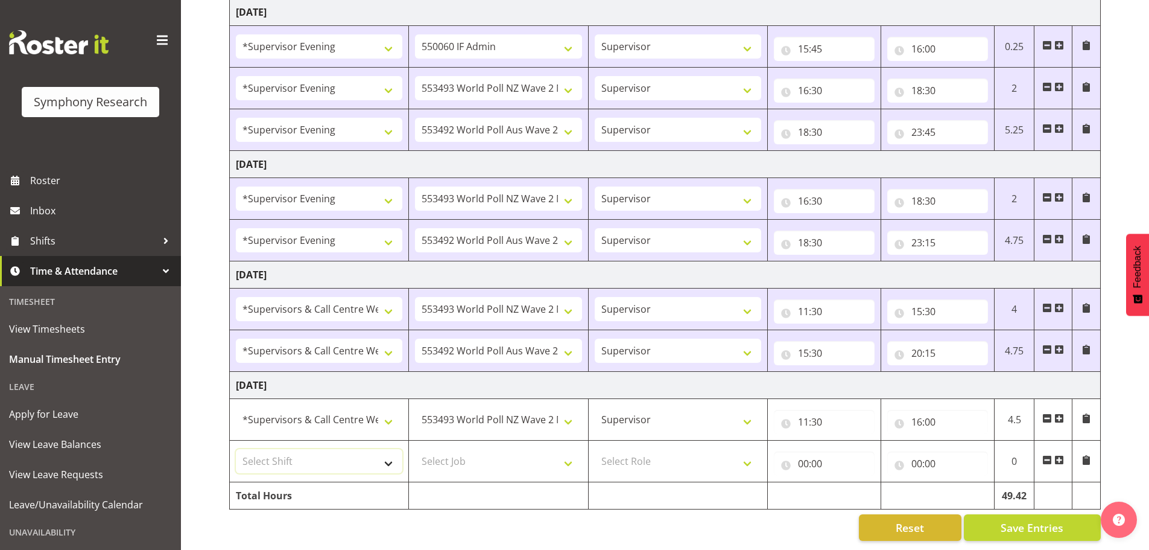 The image size is (1149, 550). Describe the element at coordinates (1138, 275) in the screenshot. I see `button: Feedback - Show survey` at that location.